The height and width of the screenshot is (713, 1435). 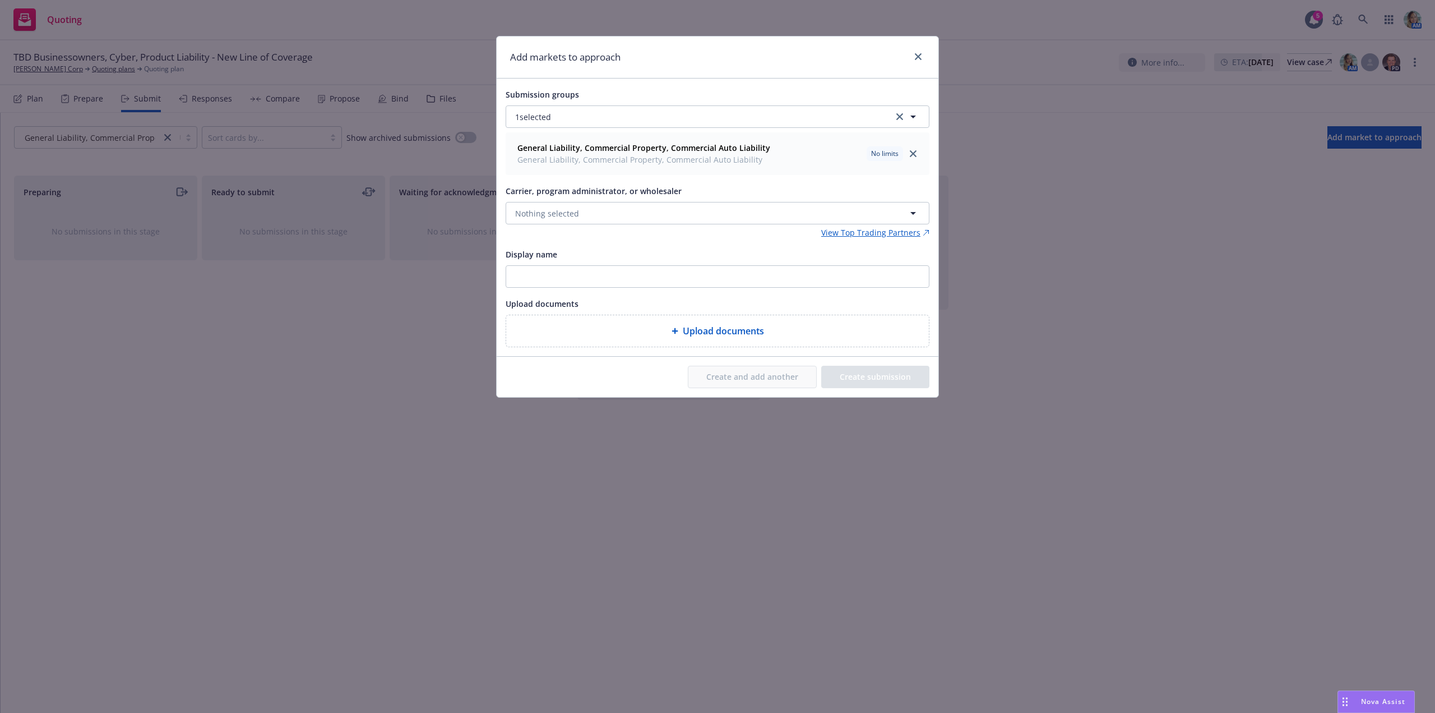 What do you see at coordinates (547, 213) in the screenshot?
I see `span: Nothing selected` at bounding box center [547, 213].